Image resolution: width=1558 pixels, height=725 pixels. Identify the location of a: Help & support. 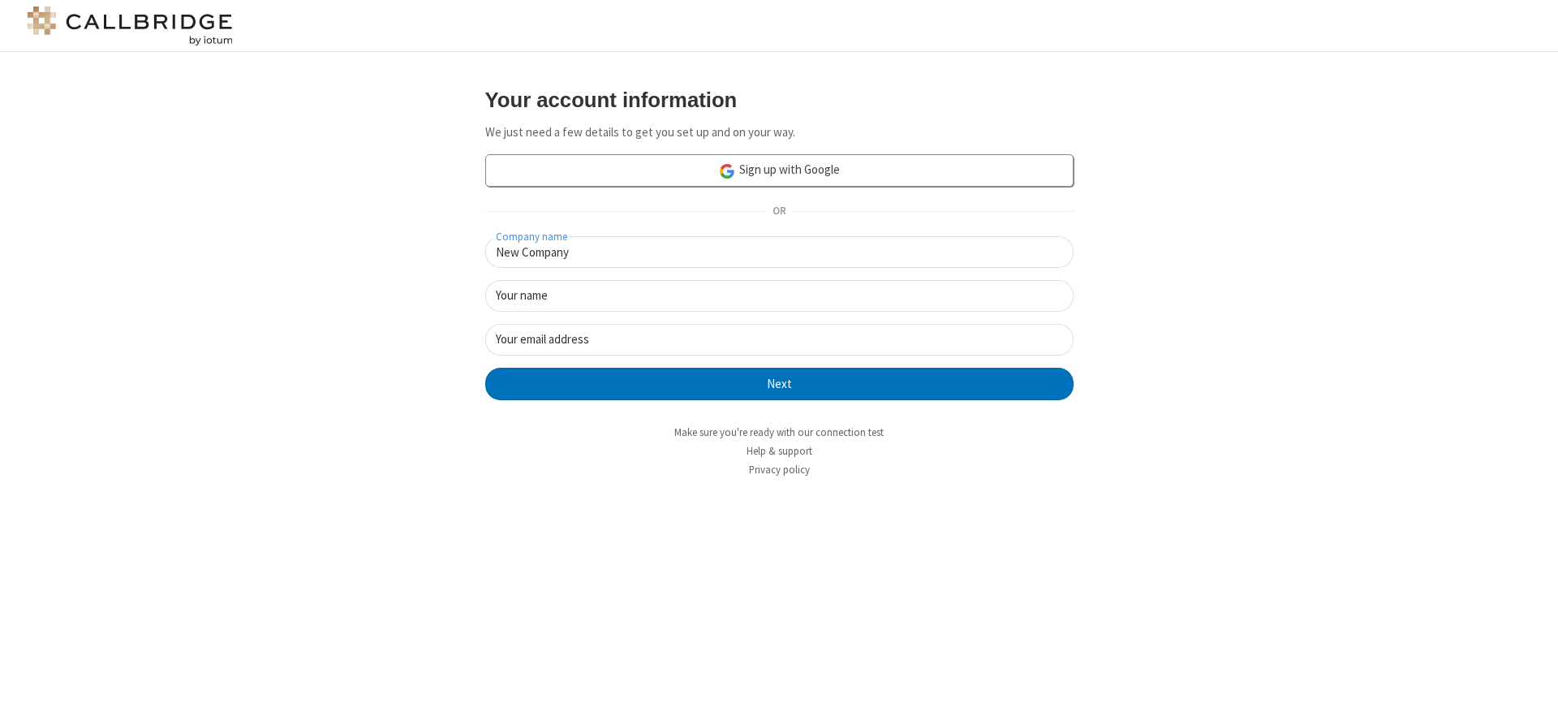
(779, 450).